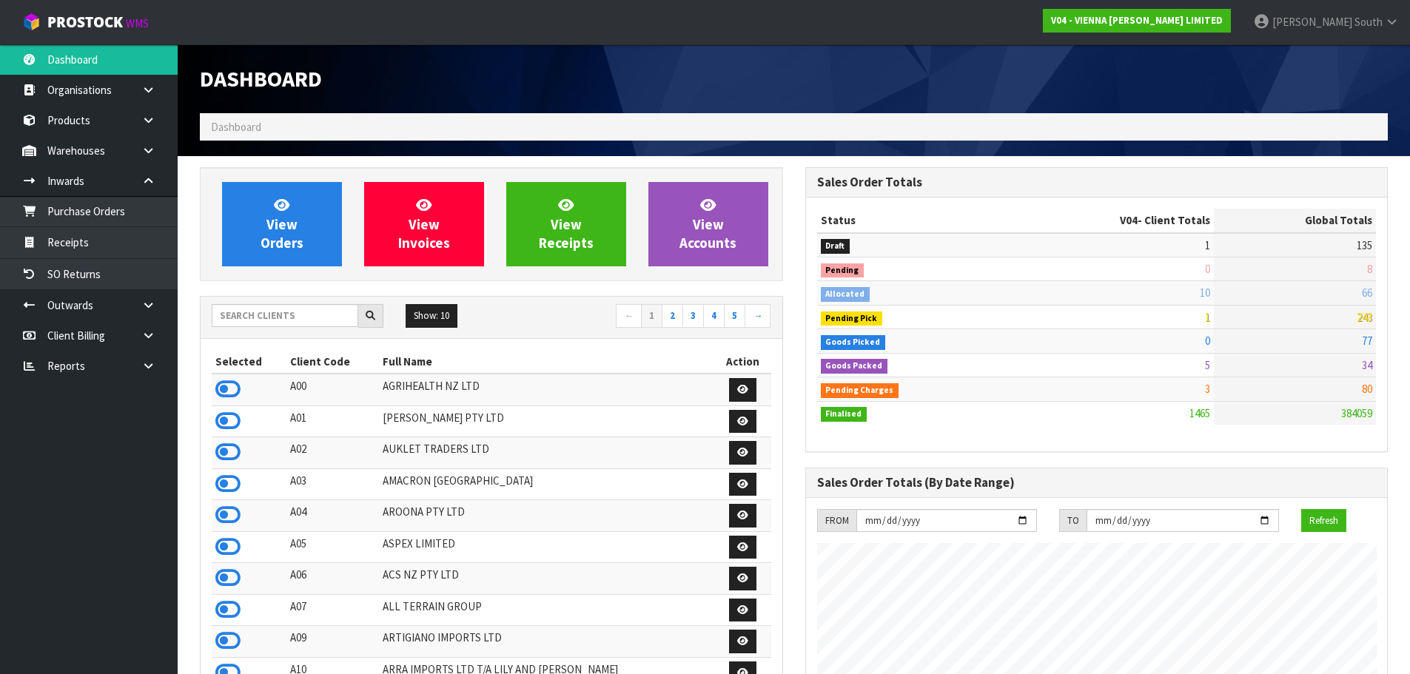 This screenshot has width=1410, height=674. I want to click on h3: Sales Order Totals, so click(1097, 182).